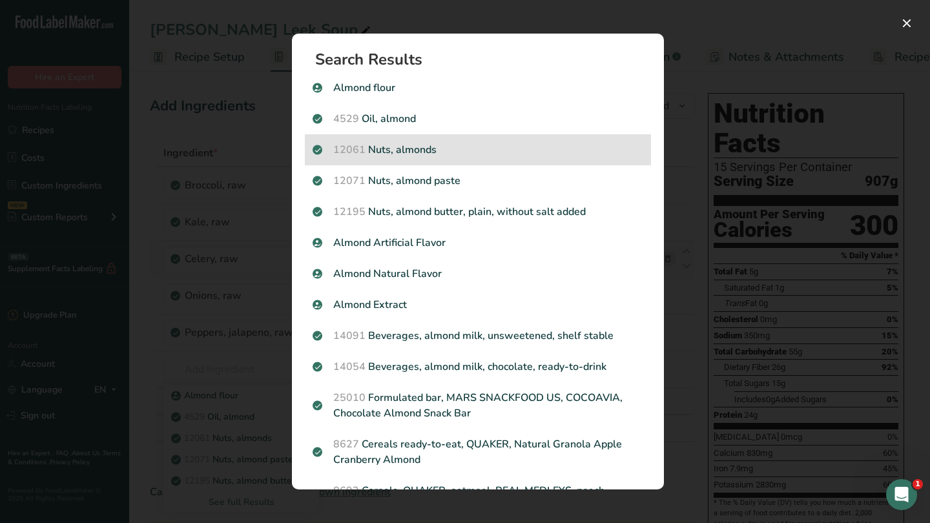 The image size is (930, 523). Describe the element at coordinates (349, 367) in the screenshot. I see `span: 14054` at that location.